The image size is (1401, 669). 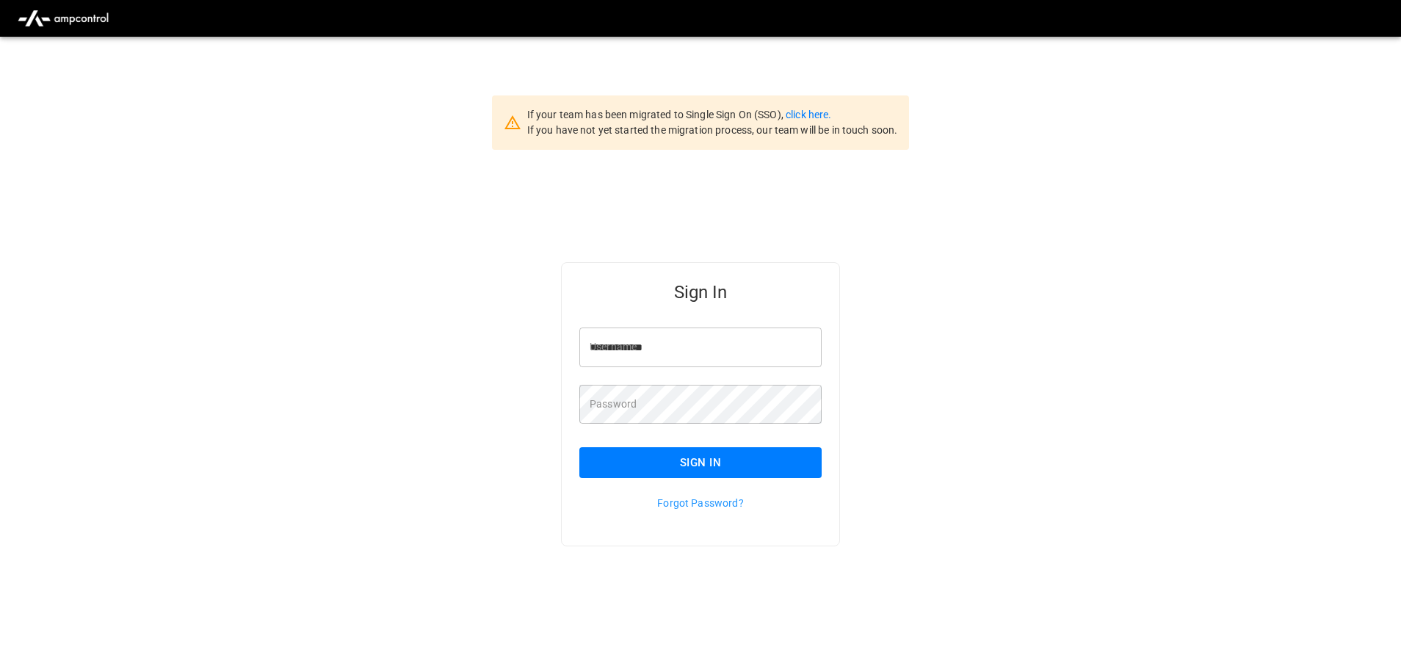 What do you see at coordinates (63, 18) in the screenshot?
I see `img: ampcontrol.io logo` at bounding box center [63, 18].